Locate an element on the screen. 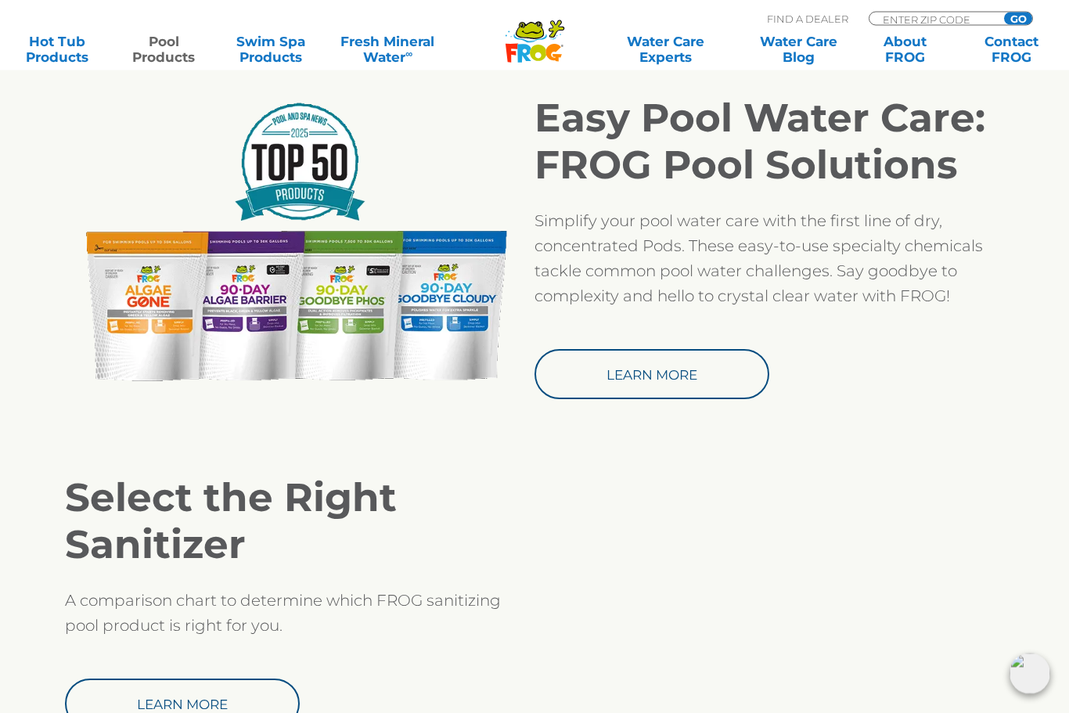 Image resolution: width=1069 pixels, height=713 pixels. img: FROG_Pool-Solutions-Product-Line-Pod_PSN Award_LR is located at coordinates (300, 243).